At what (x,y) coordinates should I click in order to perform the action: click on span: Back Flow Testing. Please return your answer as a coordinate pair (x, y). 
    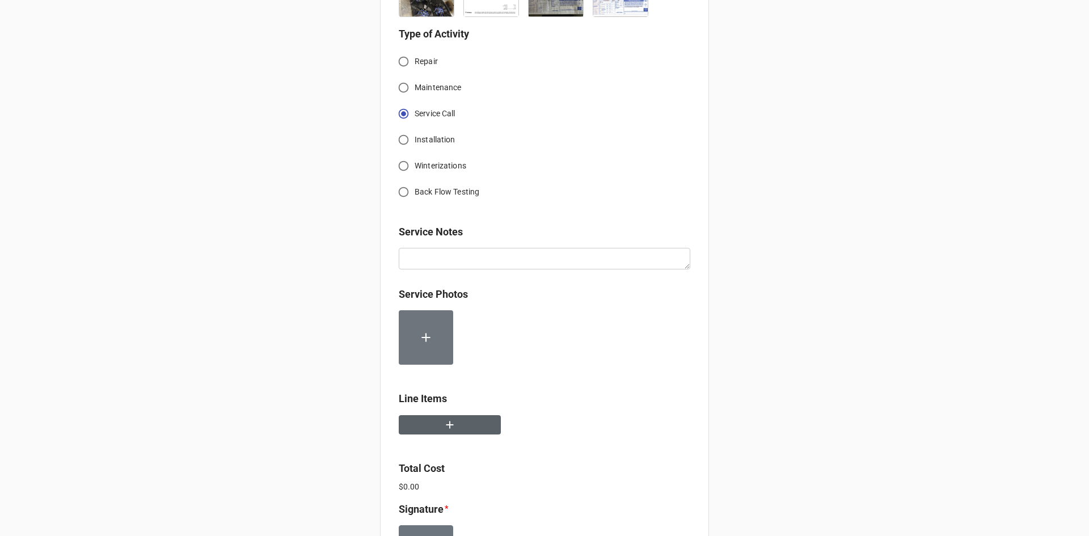
    Looking at the image, I should click on (447, 192).